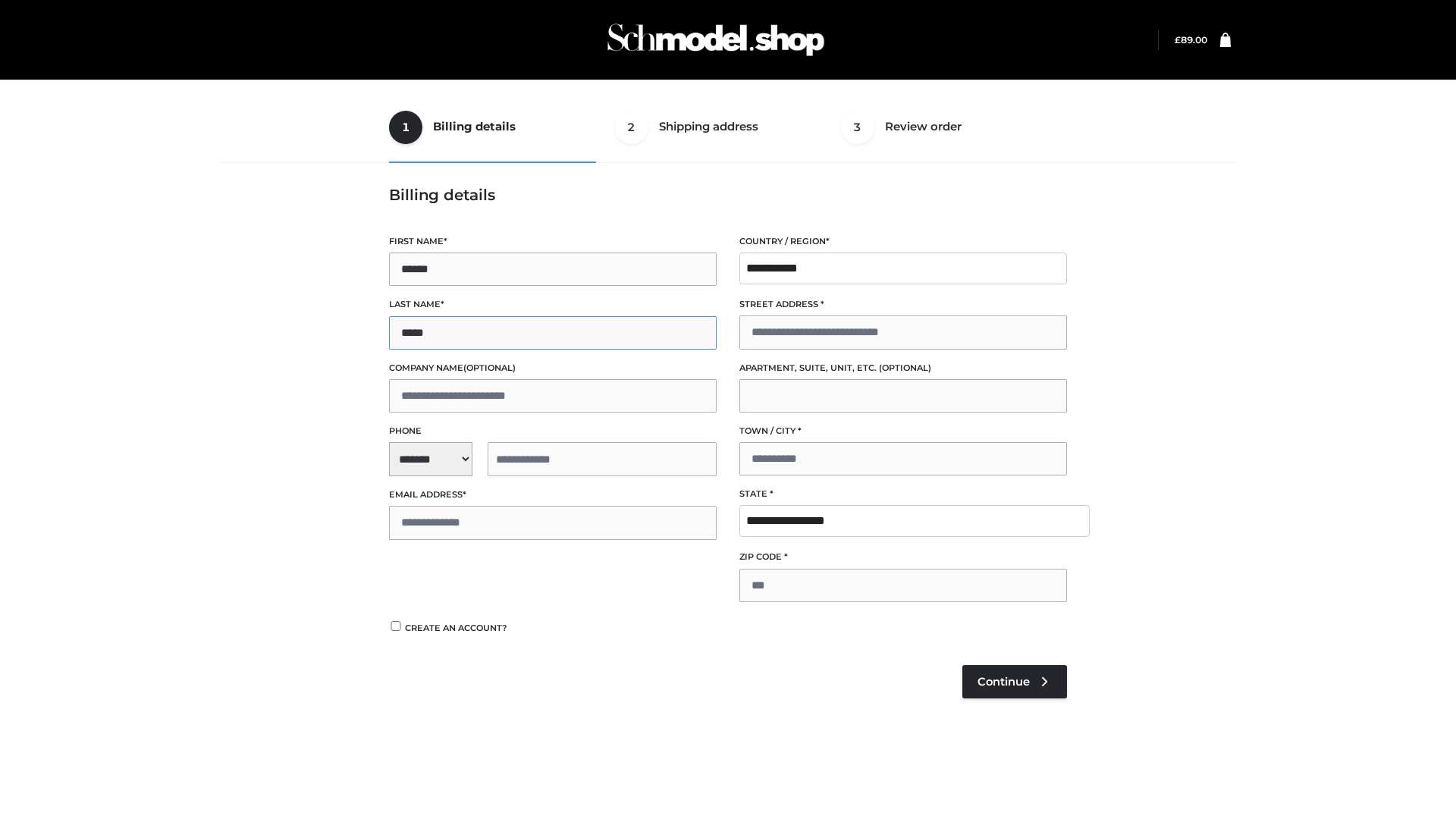 The image size is (1456, 819). Describe the element at coordinates (553, 367) in the screenshot. I see `label: Company name` at that location.